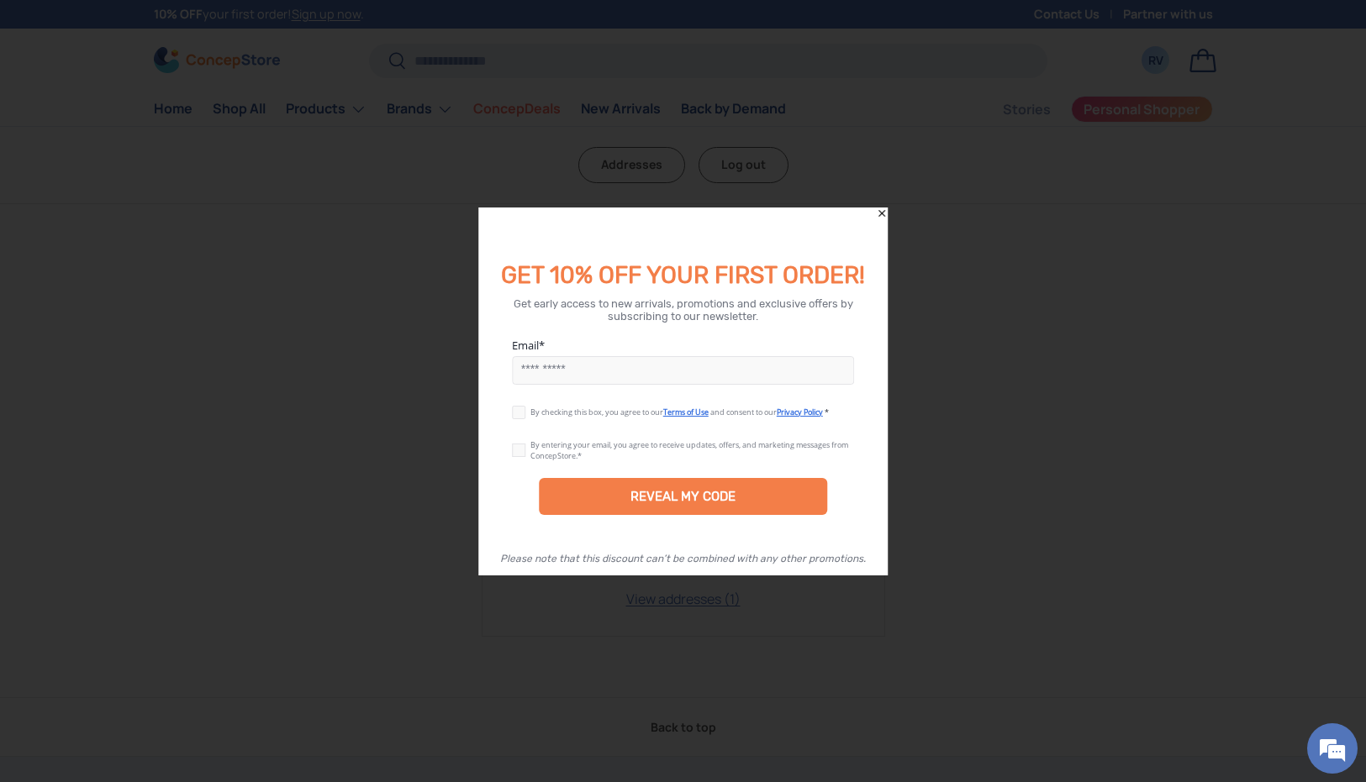  Describe the element at coordinates (799, 412) in the screenshot. I see `a: Privacy Policy` at that location.